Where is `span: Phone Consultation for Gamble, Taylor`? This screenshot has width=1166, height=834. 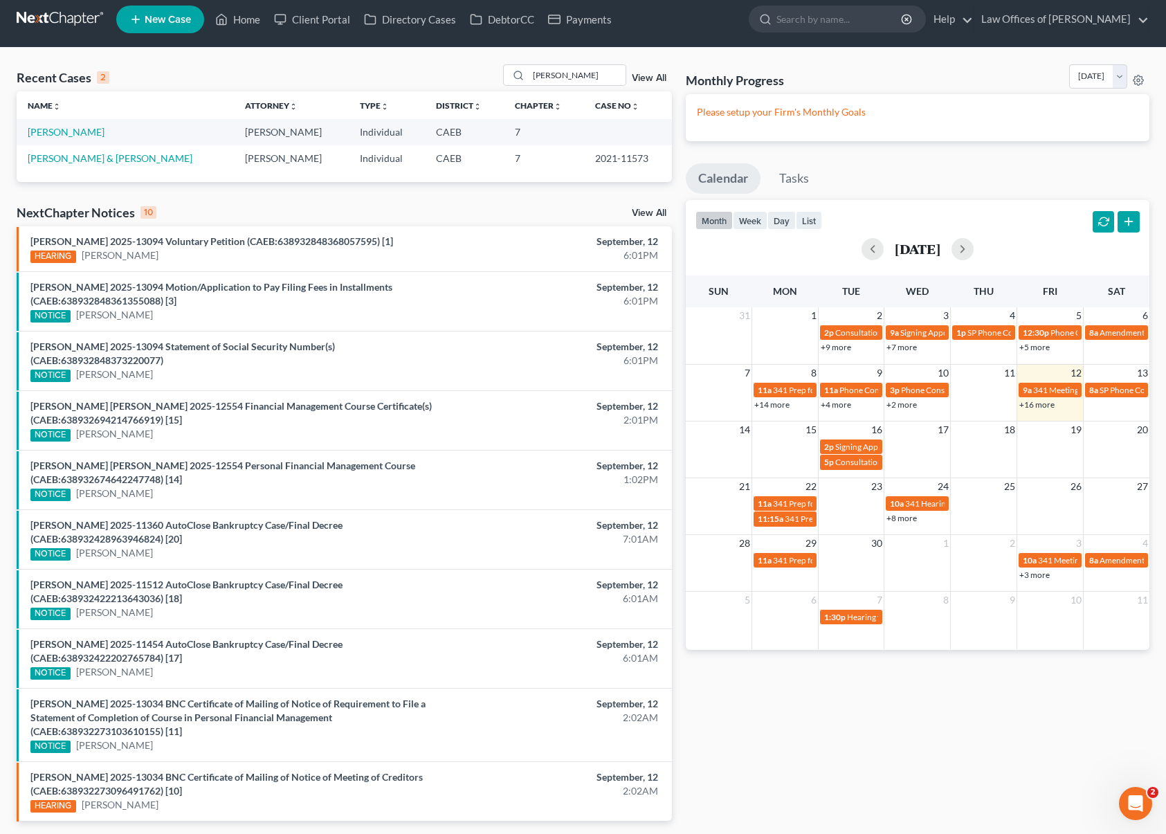
span: Phone Consultation for Gamble, Taylor is located at coordinates (971, 390).